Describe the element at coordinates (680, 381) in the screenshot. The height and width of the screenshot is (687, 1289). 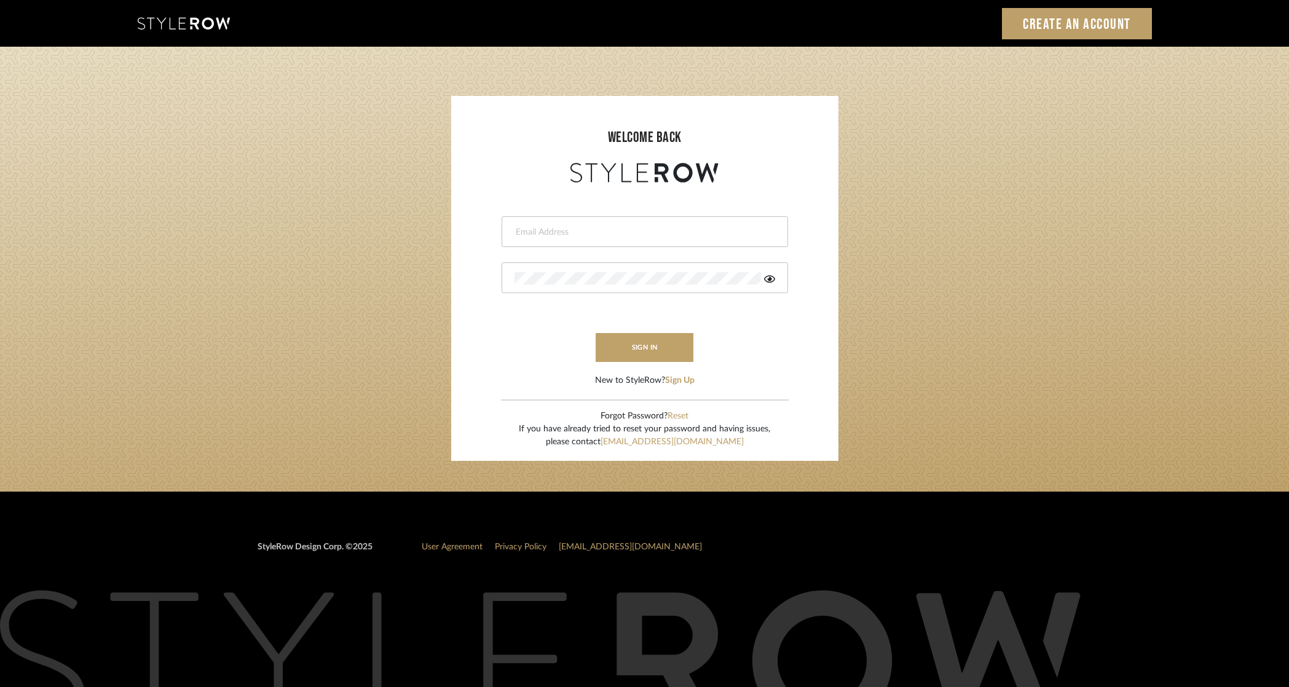
I see `button: Sign Up` at that location.